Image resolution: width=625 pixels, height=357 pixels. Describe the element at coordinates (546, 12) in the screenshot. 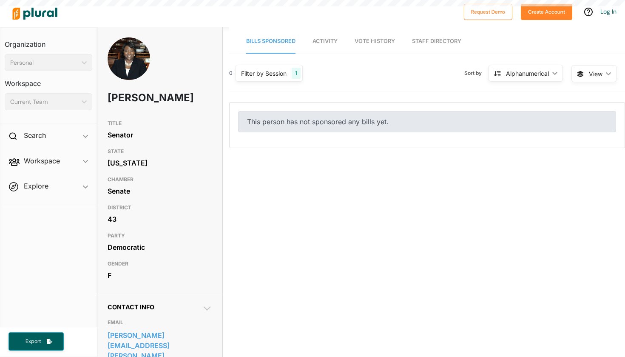

I see `button: Create Account` at that location.